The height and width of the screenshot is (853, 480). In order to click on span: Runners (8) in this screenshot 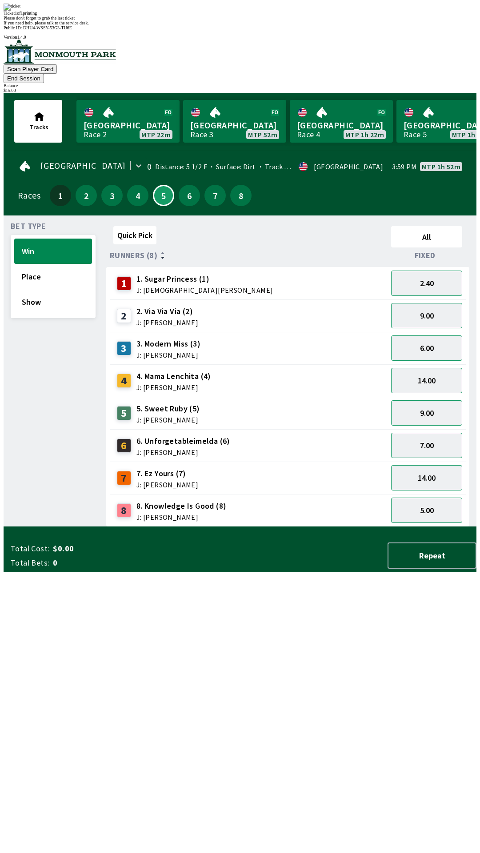, I will do `click(133, 256)`.